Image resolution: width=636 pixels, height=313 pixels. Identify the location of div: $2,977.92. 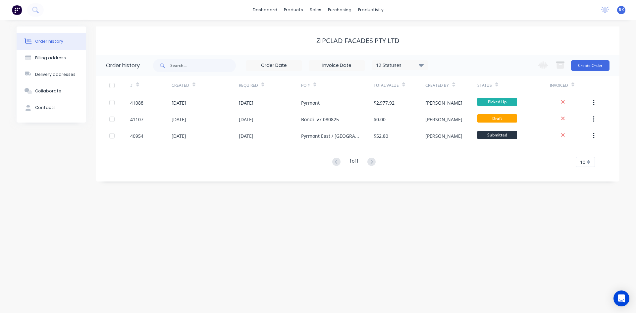
(384, 103).